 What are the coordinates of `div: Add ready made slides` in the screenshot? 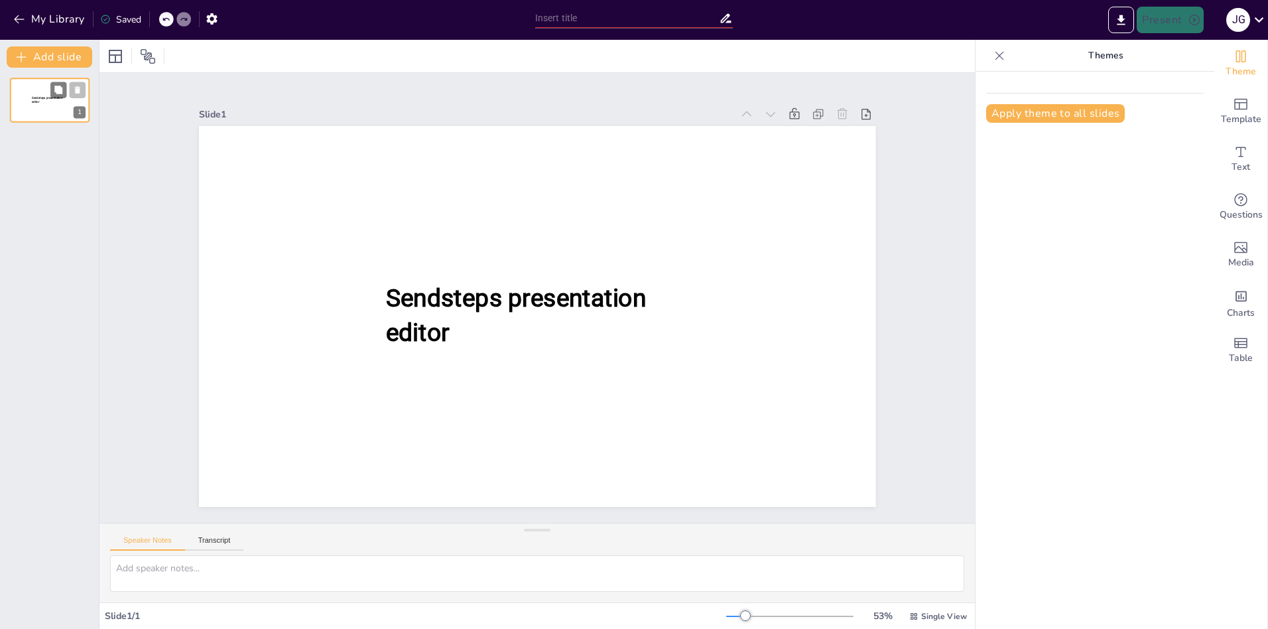 It's located at (1241, 111).